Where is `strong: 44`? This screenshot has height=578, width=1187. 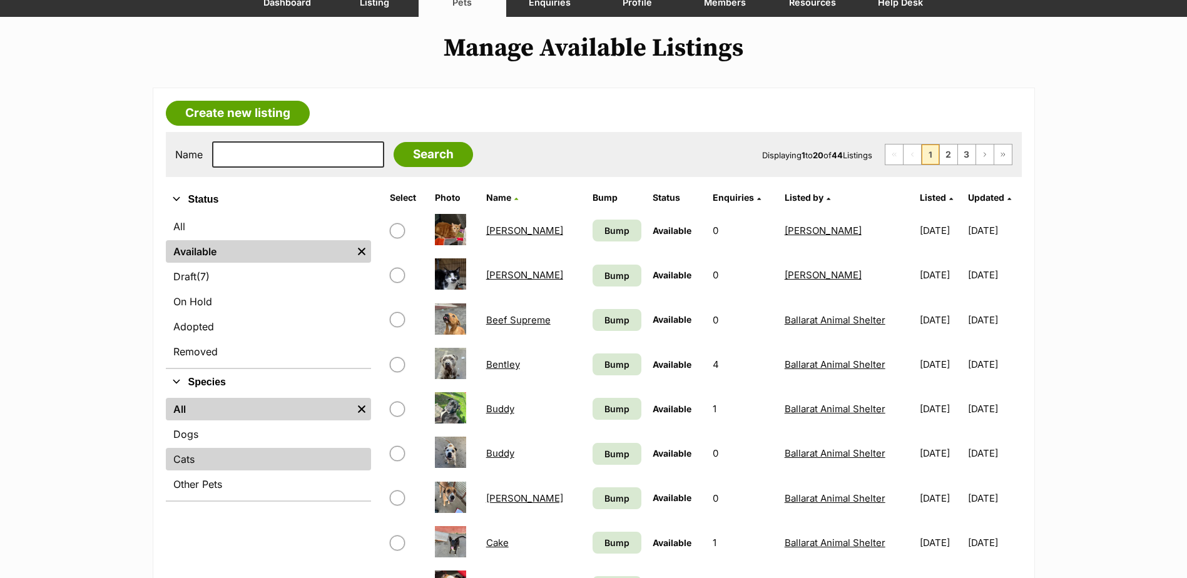
strong: 44 is located at coordinates (837, 155).